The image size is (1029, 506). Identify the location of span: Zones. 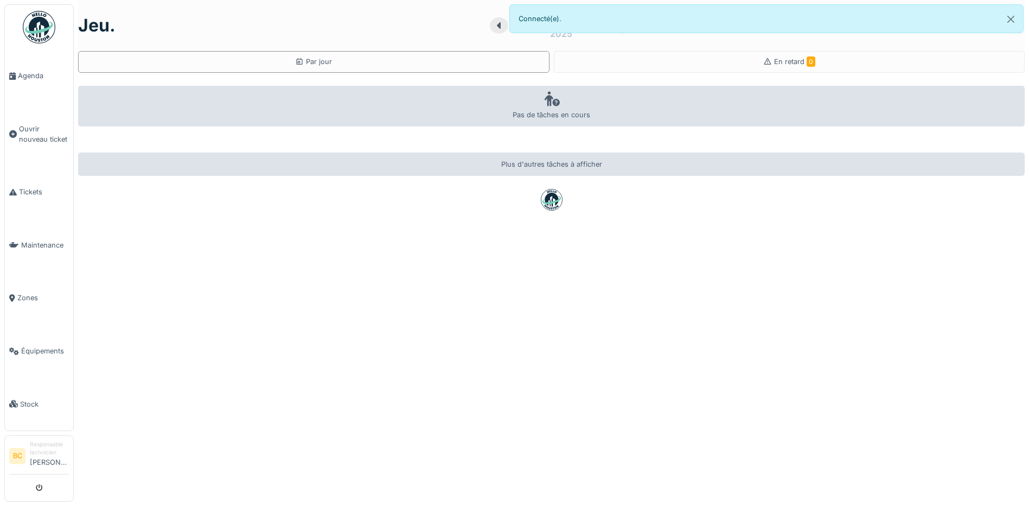
(43, 297).